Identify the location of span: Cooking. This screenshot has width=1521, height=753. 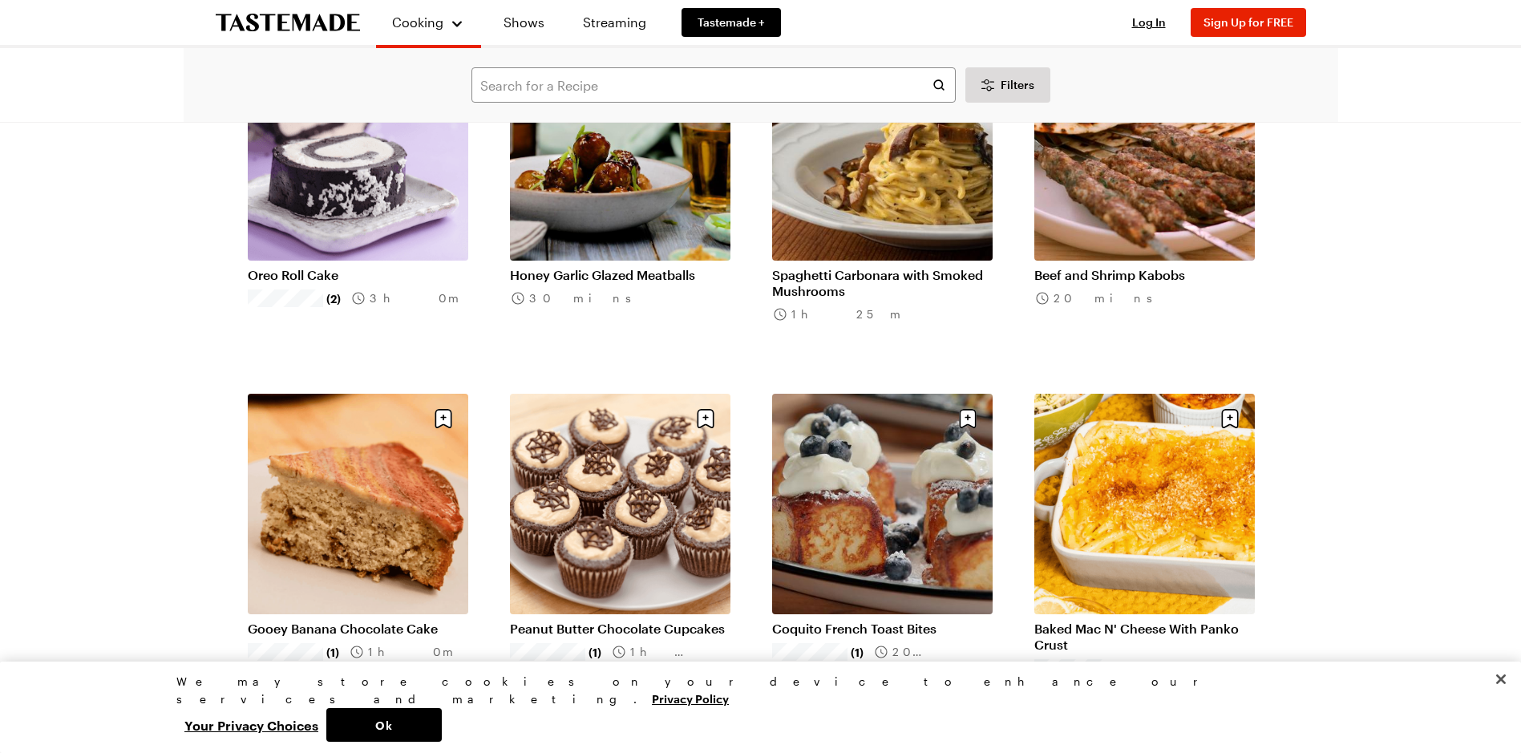
(418, 22).